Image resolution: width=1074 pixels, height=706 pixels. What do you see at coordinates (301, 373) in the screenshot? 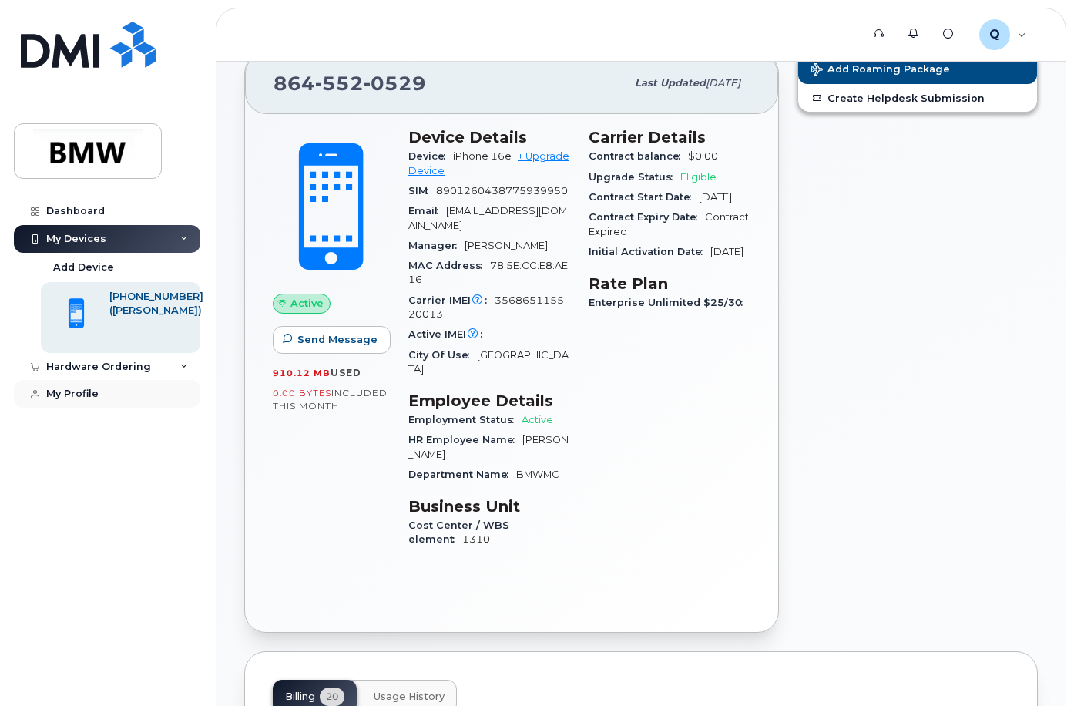
I see `span: 910.12 MB` at bounding box center [301, 373].